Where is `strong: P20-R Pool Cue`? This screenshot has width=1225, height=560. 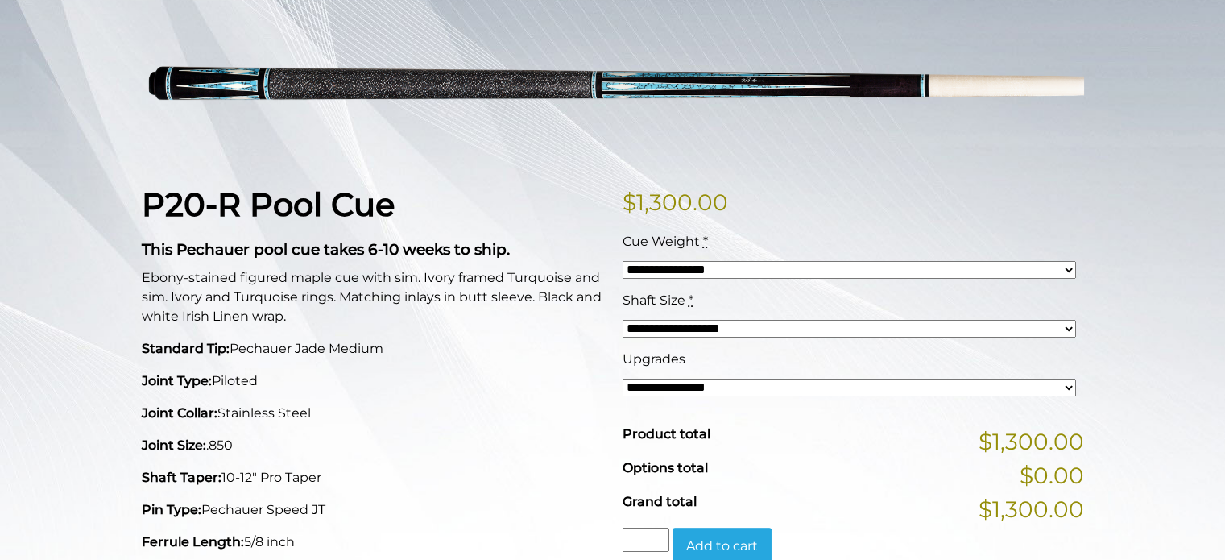
strong: P20-R Pool Cue is located at coordinates (268, 204).